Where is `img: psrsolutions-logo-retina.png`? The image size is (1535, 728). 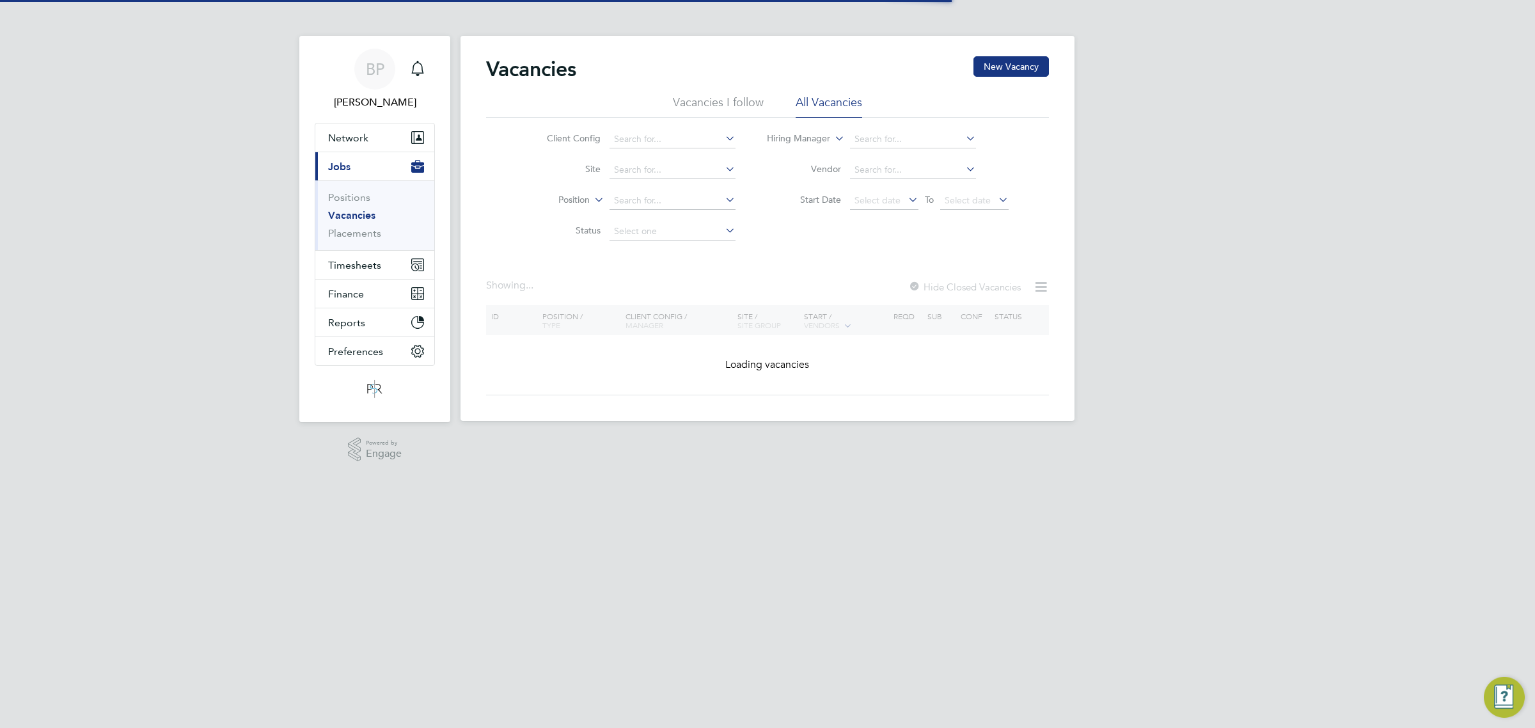 img: psrsolutions-logo-retina.png is located at coordinates (375, 389).